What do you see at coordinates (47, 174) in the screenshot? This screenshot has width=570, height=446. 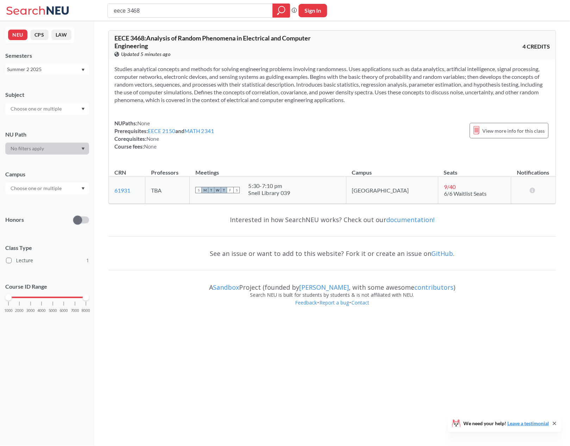 I see `div: Campus` at bounding box center [47, 174].